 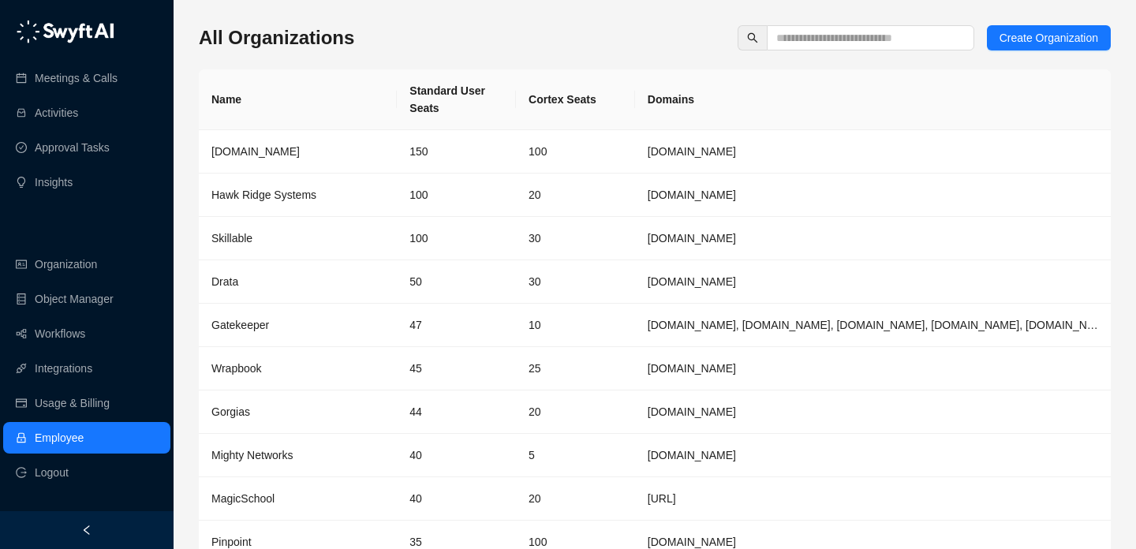 I want to click on th: Cortex Seats, so click(x=575, y=99).